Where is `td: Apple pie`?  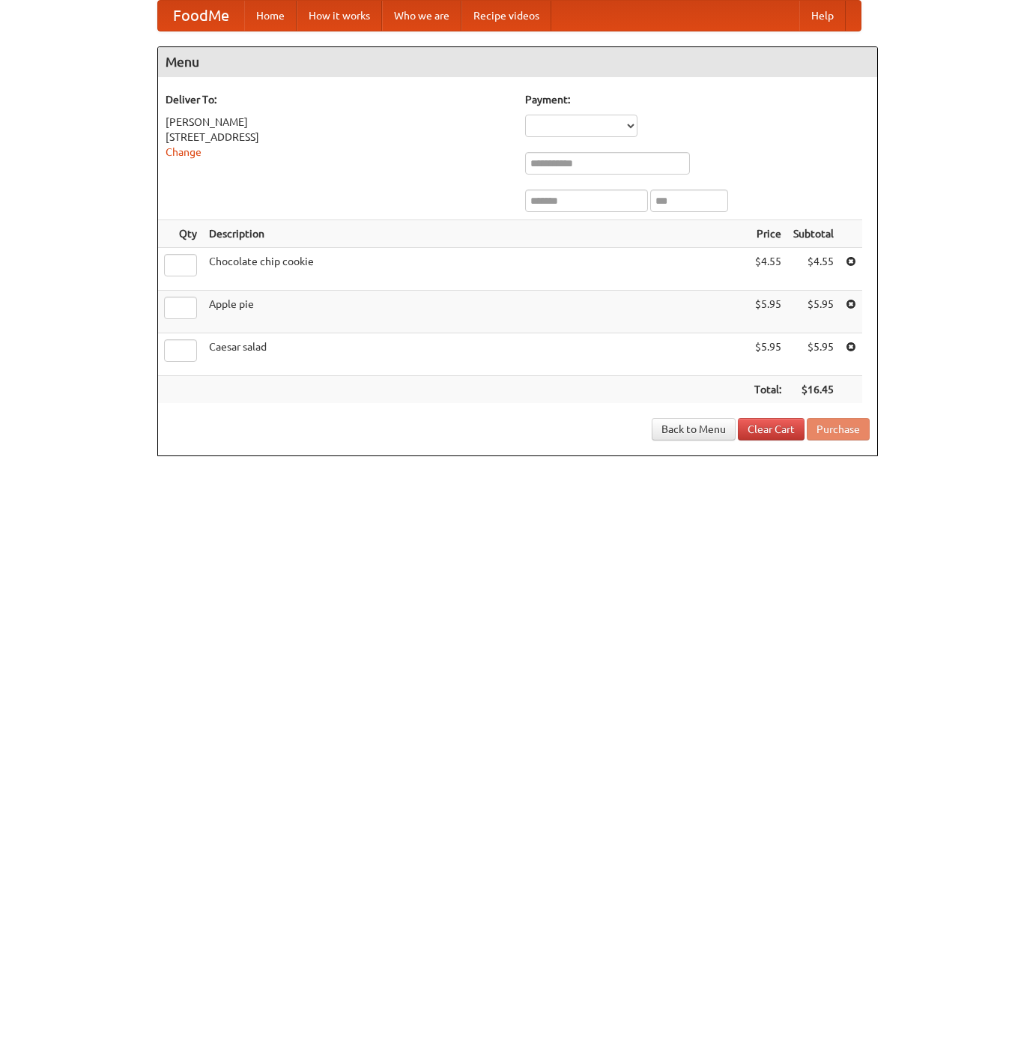
td: Apple pie is located at coordinates (476, 312).